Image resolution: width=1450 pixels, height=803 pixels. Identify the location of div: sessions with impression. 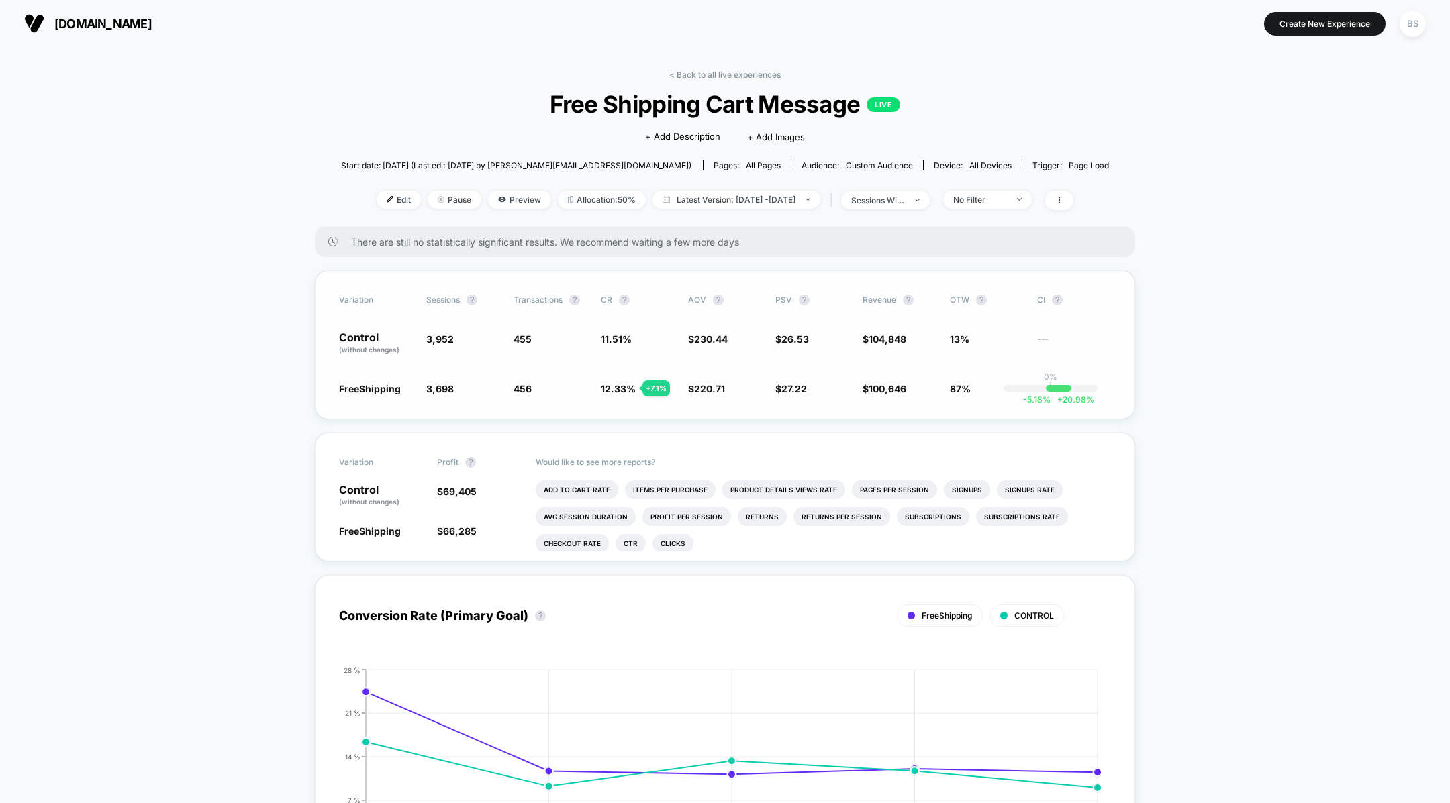
(878, 200).